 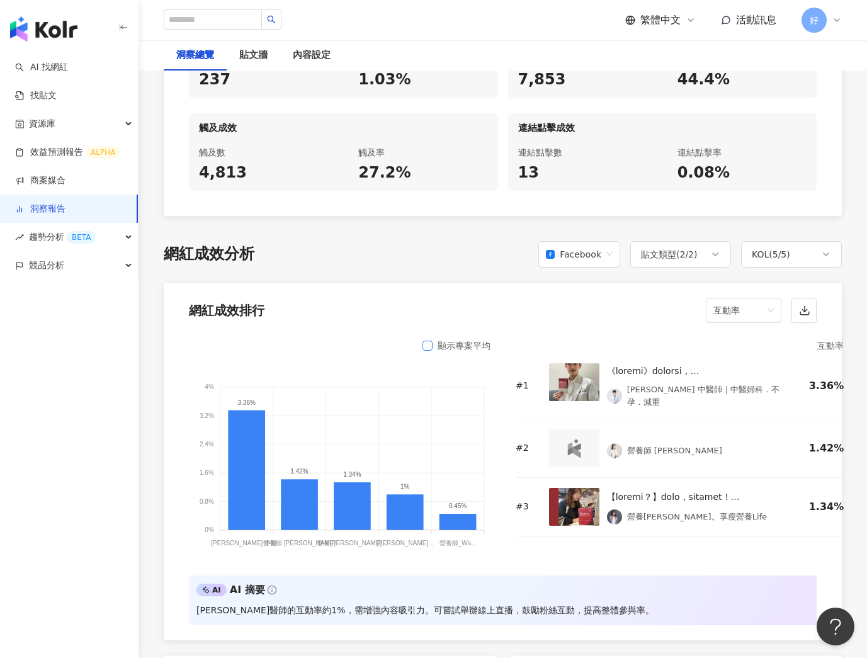 I want to click on div: KOL ( 5 / 5 ), so click(x=771, y=254).